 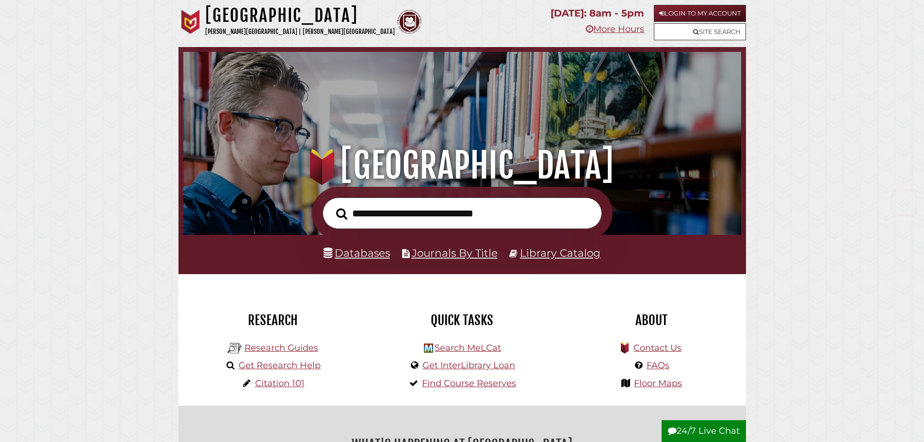 What do you see at coordinates (341, 214) in the screenshot?
I see `button: Search` at bounding box center [341, 214].